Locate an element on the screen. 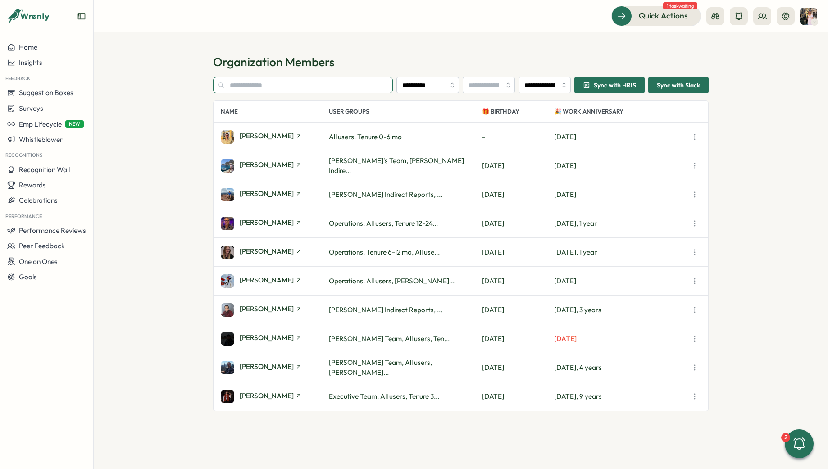 This screenshot has height=469, width=828. img: Adria Figueres is located at coordinates (227, 195).